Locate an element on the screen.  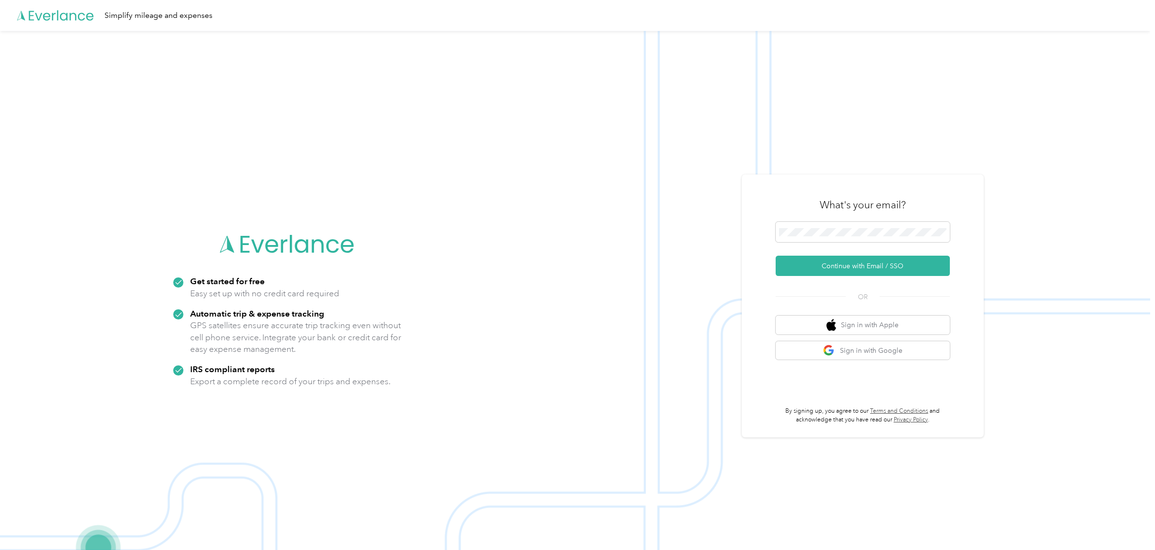
img: apple logo is located at coordinates (831, 325).